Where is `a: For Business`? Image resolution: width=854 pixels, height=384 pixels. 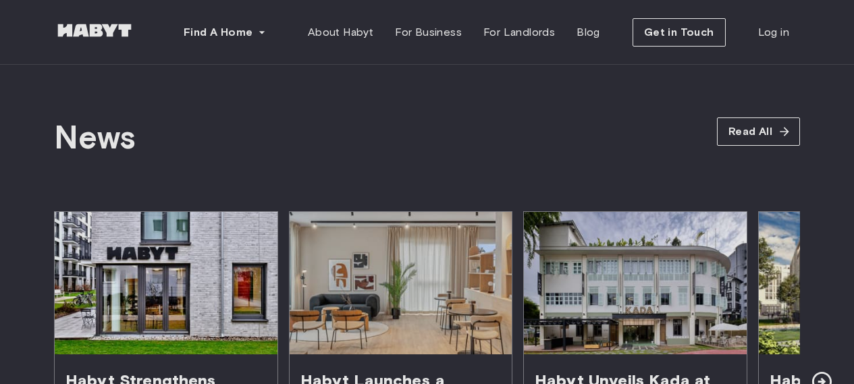 a: For Business is located at coordinates (428, 32).